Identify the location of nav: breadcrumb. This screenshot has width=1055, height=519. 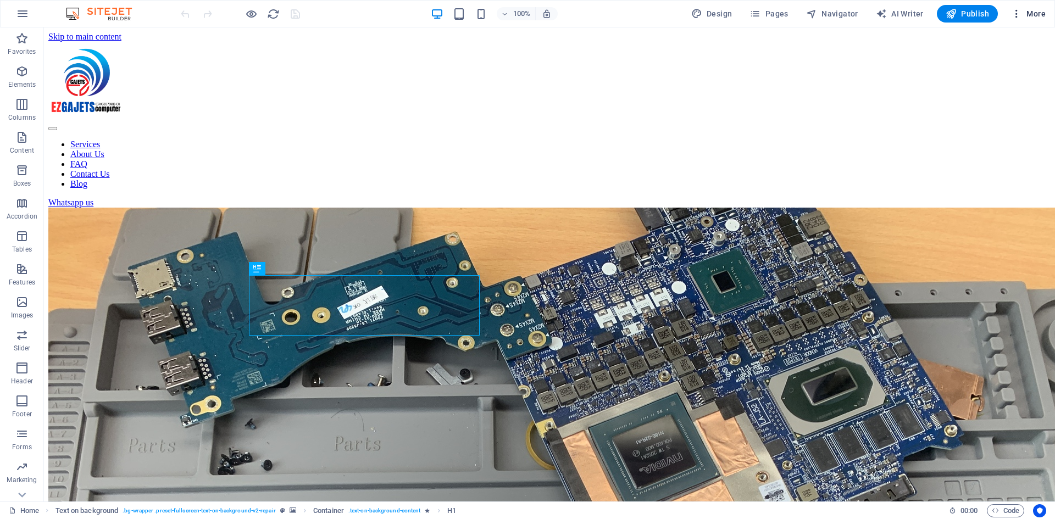
(255, 511).